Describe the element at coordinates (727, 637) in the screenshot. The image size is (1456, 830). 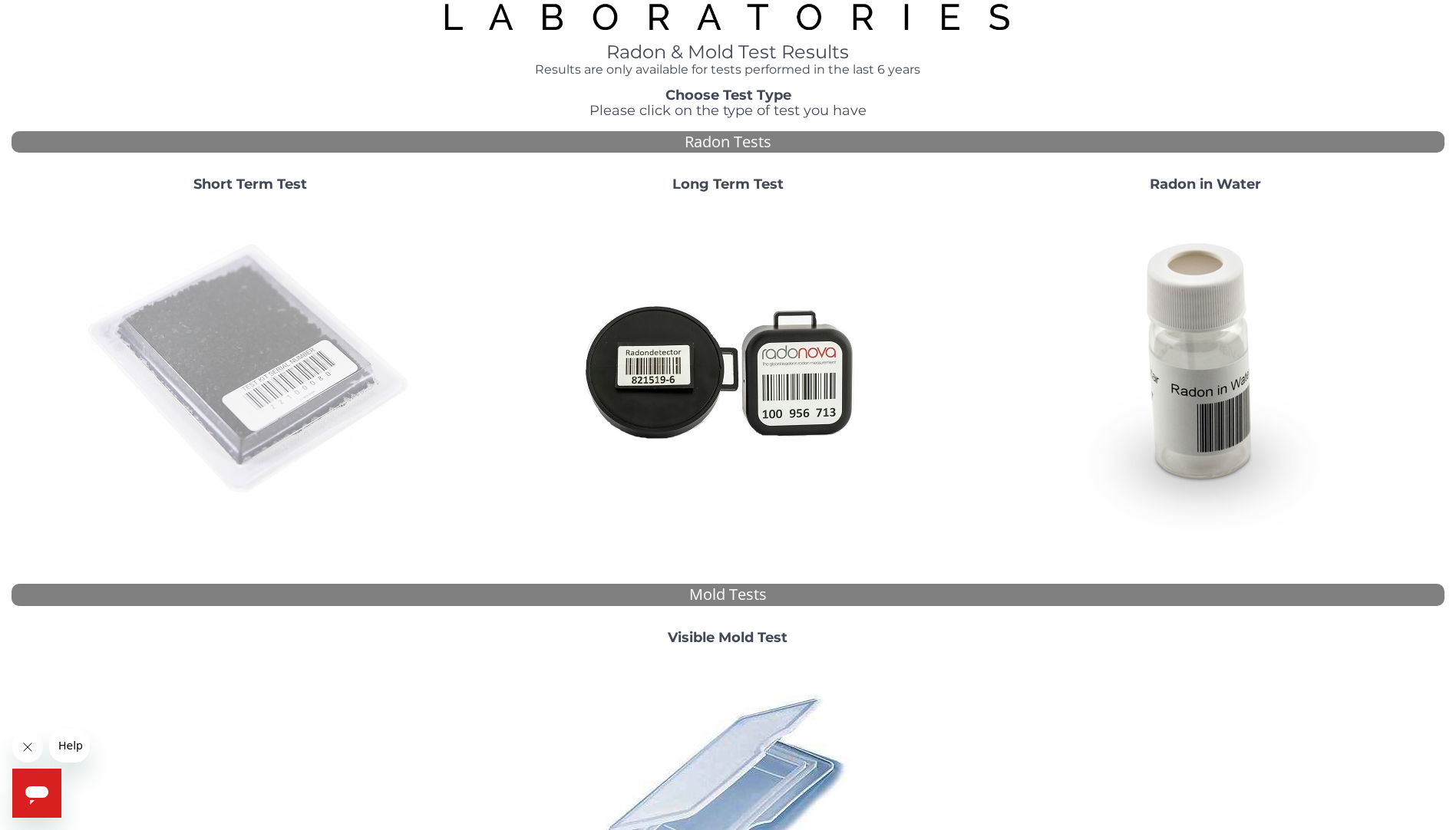
I see `strong: Visible Mold Test` at that location.